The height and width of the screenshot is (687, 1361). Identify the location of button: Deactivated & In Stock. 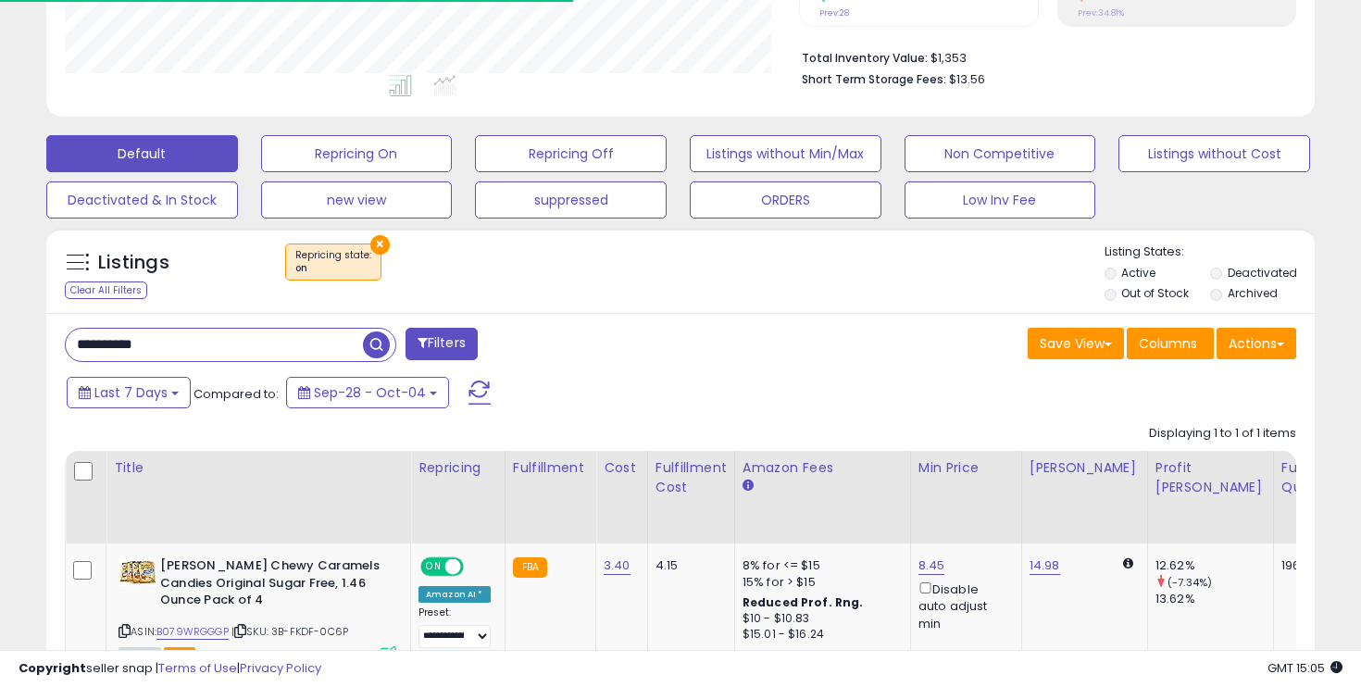
(142, 200).